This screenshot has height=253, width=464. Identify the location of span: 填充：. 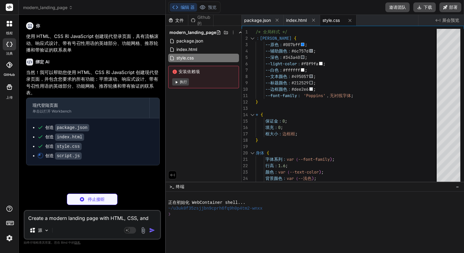
(272, 128).